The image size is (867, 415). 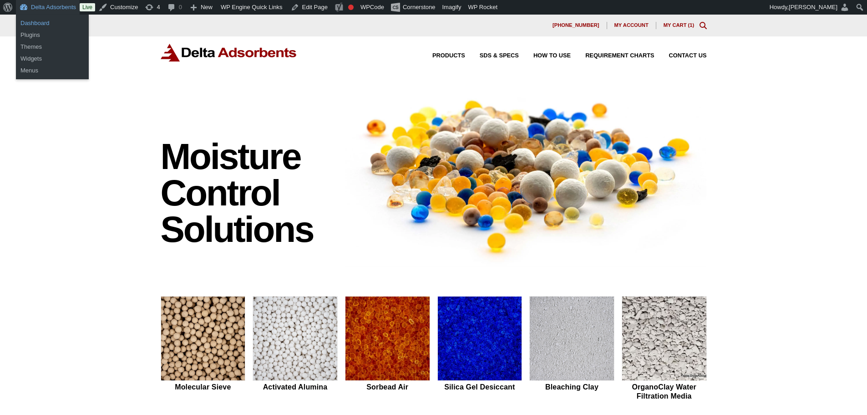 What do you see at coordinates (632, 25) in the screenshot?
I see `a: My account` at bounding box center [632, 25].